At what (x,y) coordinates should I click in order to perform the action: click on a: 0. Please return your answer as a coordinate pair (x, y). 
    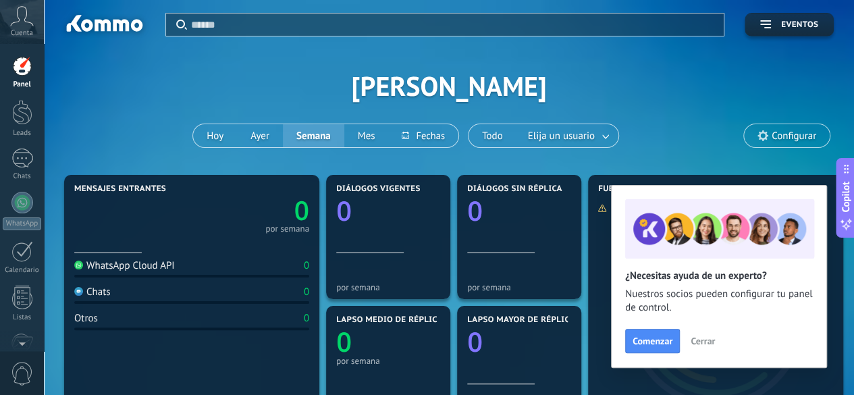
    Looking at the image, I should click on (251, 210).